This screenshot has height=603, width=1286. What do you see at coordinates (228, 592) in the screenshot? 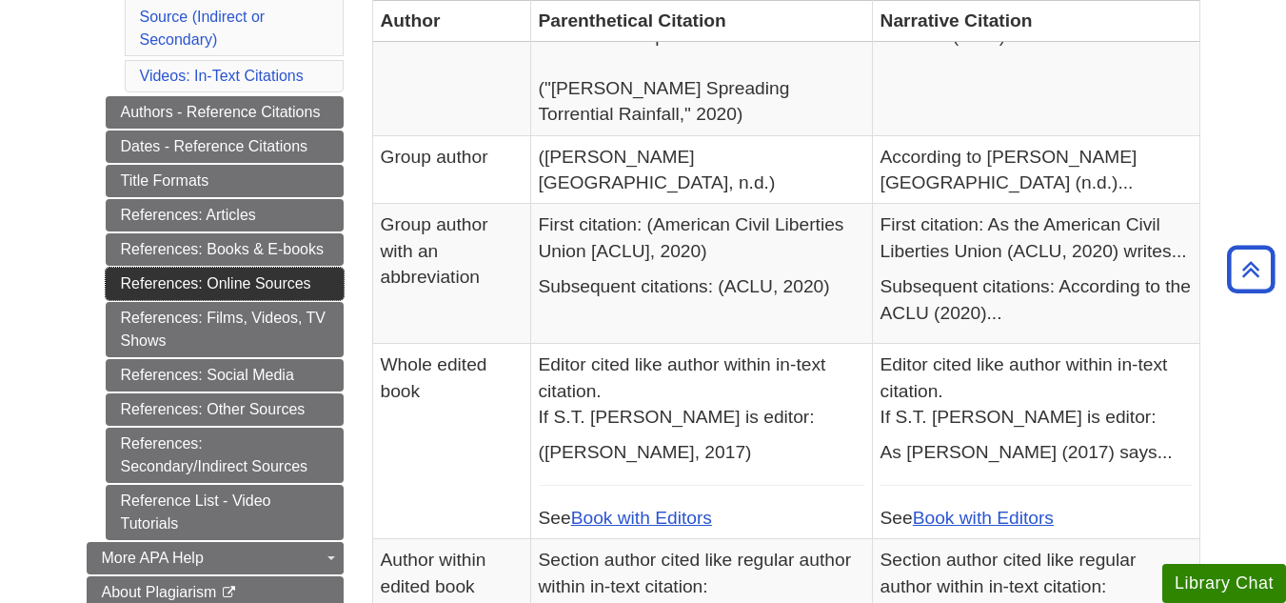
I see `i: This link opens in a new window` at bounding box center [228, 592].